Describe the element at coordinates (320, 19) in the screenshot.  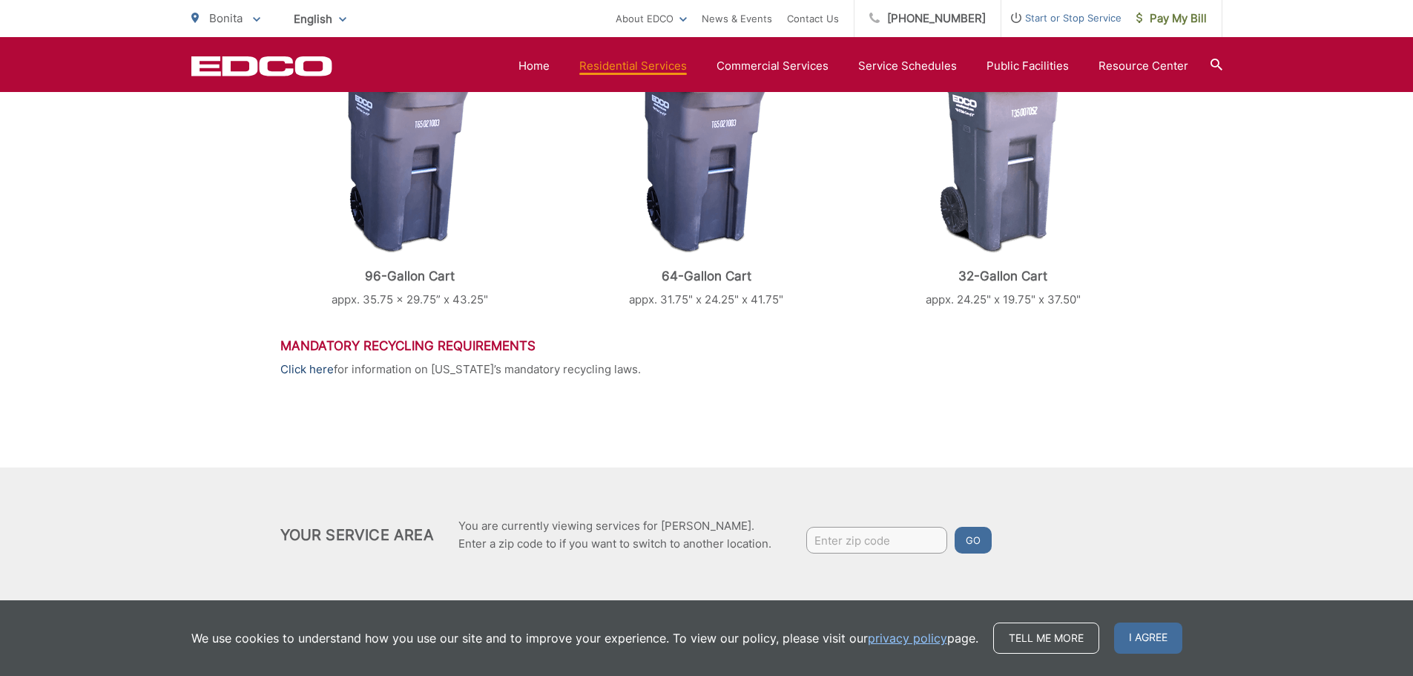
I see `span: English` at that location.